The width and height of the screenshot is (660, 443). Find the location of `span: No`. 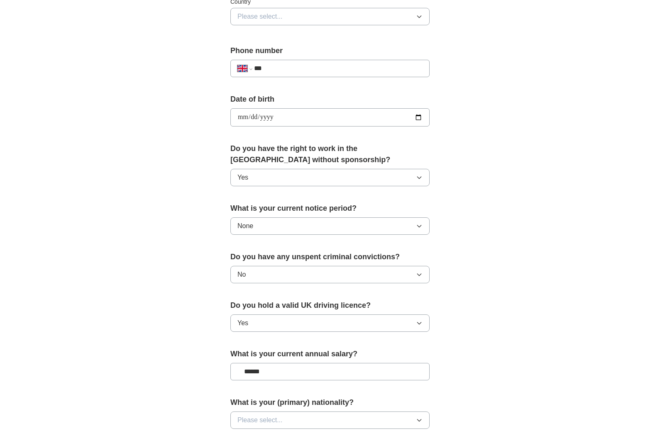

span: No is located at coordinates (242, 275).